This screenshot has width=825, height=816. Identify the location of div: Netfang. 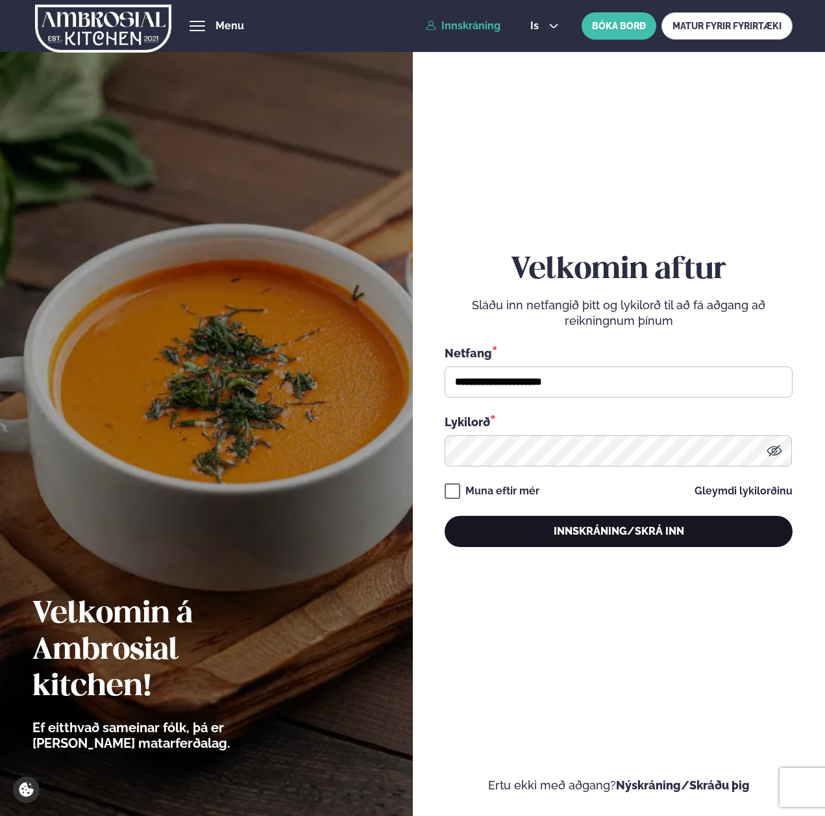
(619, 353).